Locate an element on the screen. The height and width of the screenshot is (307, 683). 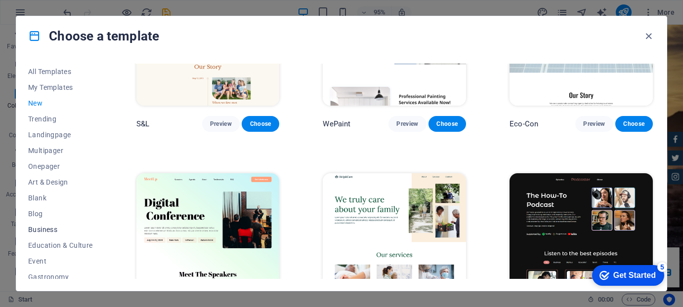
span: Education & Culture is located at coordinates (60, 246).